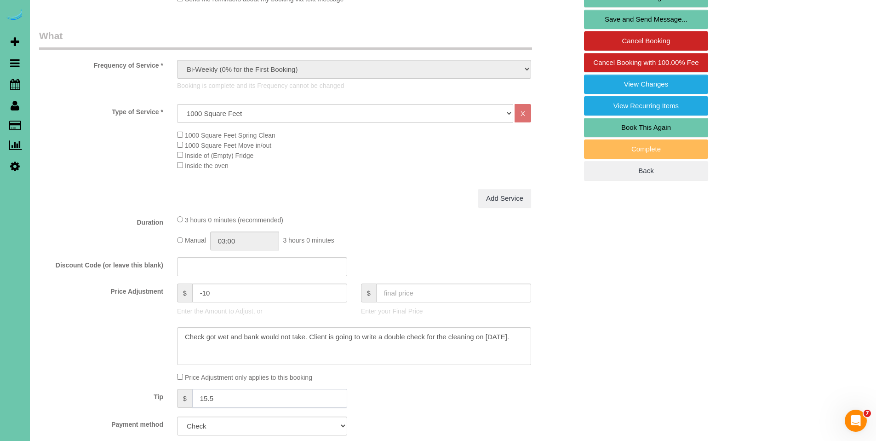  Describe the element at coordinates (101, 289) in the screenshot. I see `label: Price Adjustment` at that location.